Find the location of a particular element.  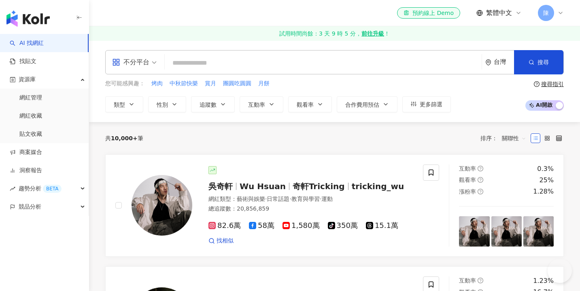

a: 貼文收藏 is located at coordinates (31, 134).